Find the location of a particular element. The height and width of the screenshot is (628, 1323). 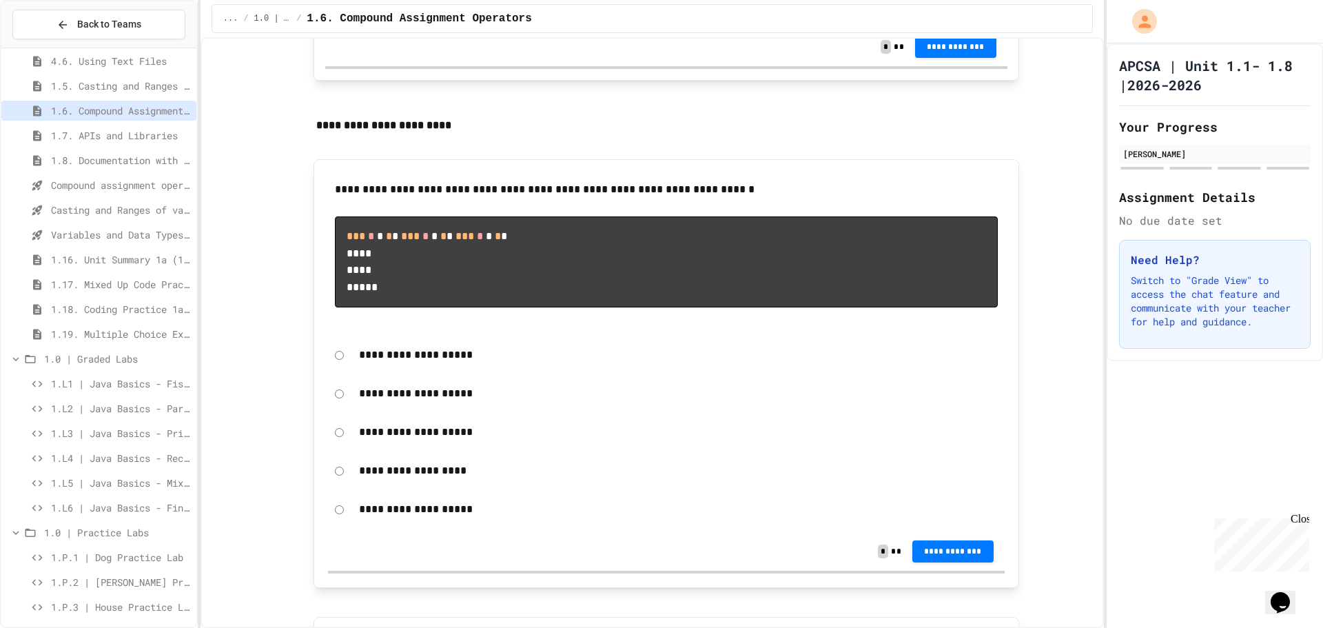

span: 1.16. Unit Summary 1a (1.1-1.6) is located at coordinates (121, 259).